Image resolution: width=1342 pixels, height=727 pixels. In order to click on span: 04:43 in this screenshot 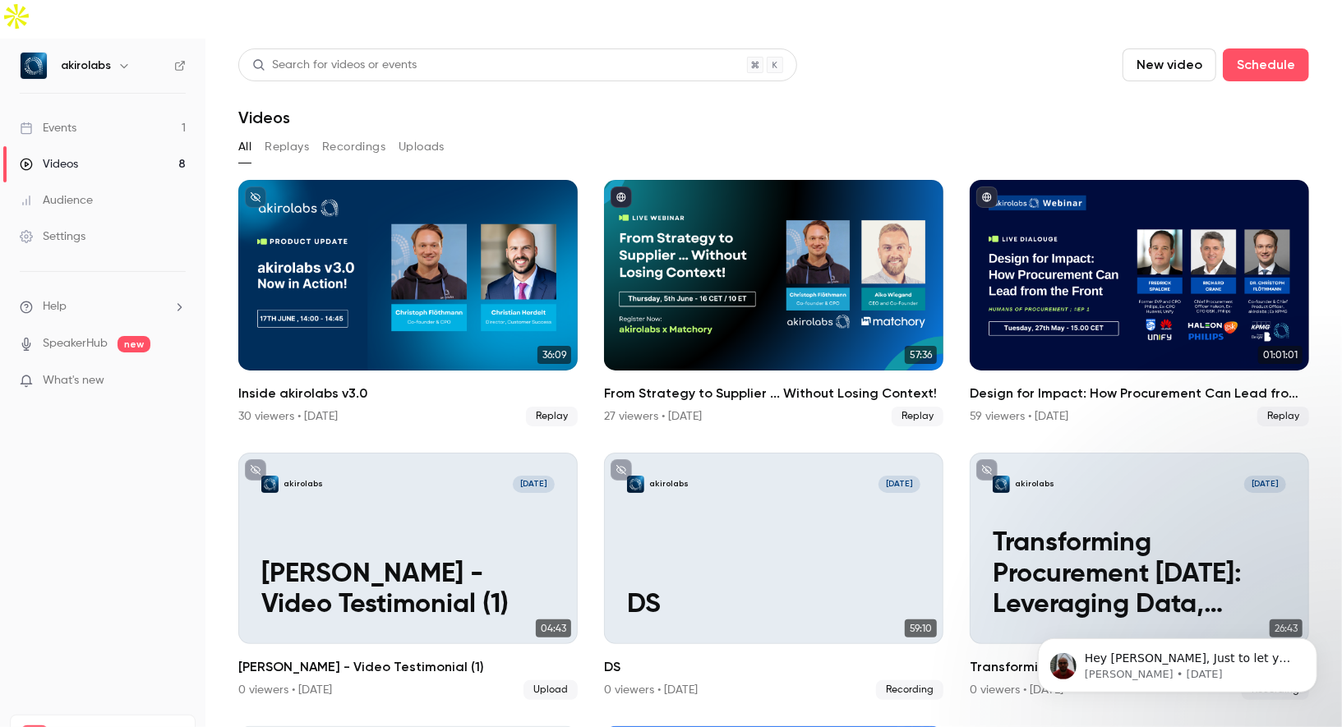, I will do `click(553, 628)`.